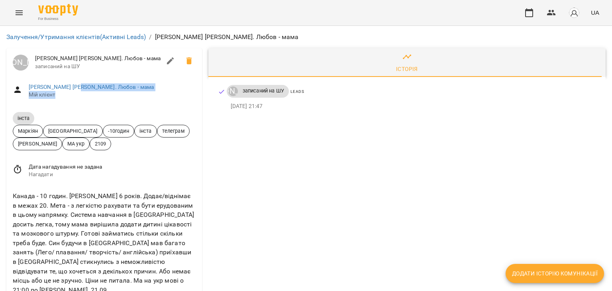 The image size is (612, 291). Describe the element at coordinates (76, 143) in the screenshot. I see `span: МА укр` at that location.